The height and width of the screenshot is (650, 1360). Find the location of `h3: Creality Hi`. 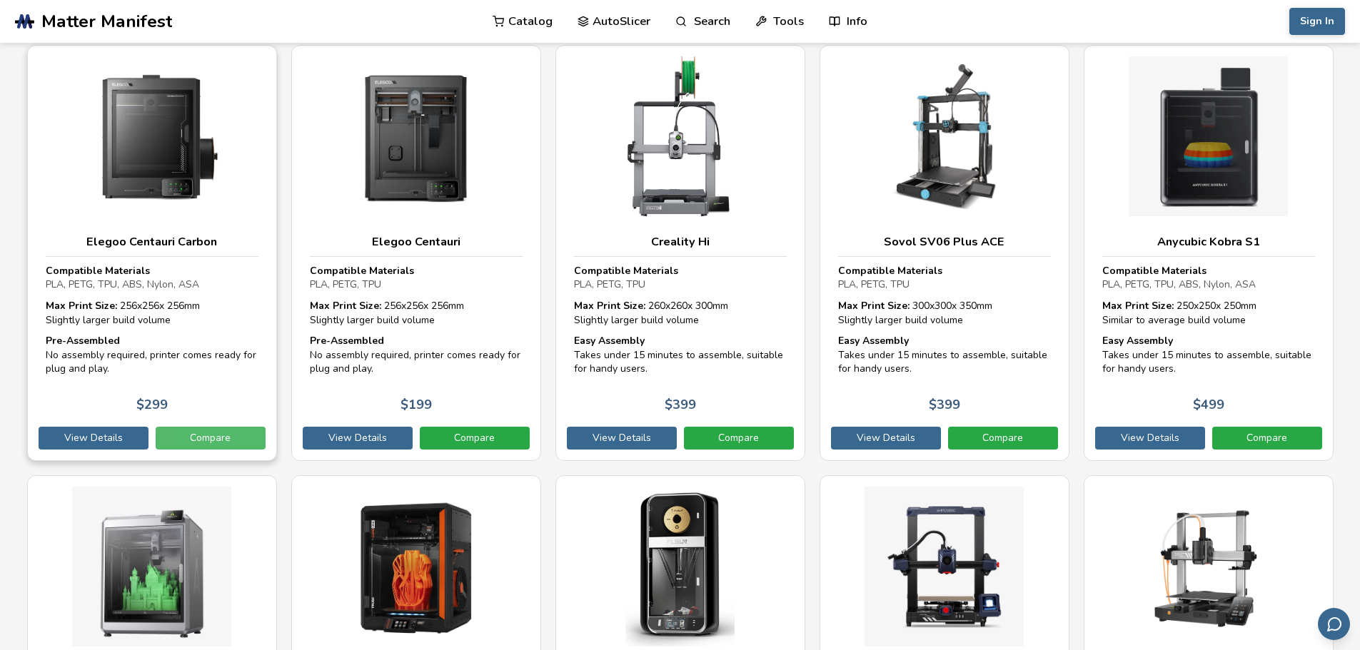

h3: Creality Hi is located at coordinates (680, 242).